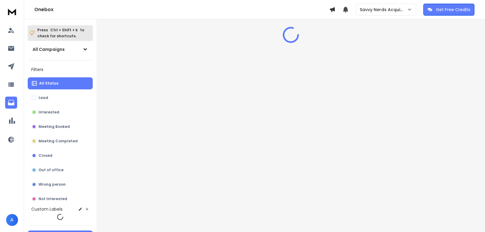  I want to click on span: Ctrl + Shift + k, so click(64, 30).